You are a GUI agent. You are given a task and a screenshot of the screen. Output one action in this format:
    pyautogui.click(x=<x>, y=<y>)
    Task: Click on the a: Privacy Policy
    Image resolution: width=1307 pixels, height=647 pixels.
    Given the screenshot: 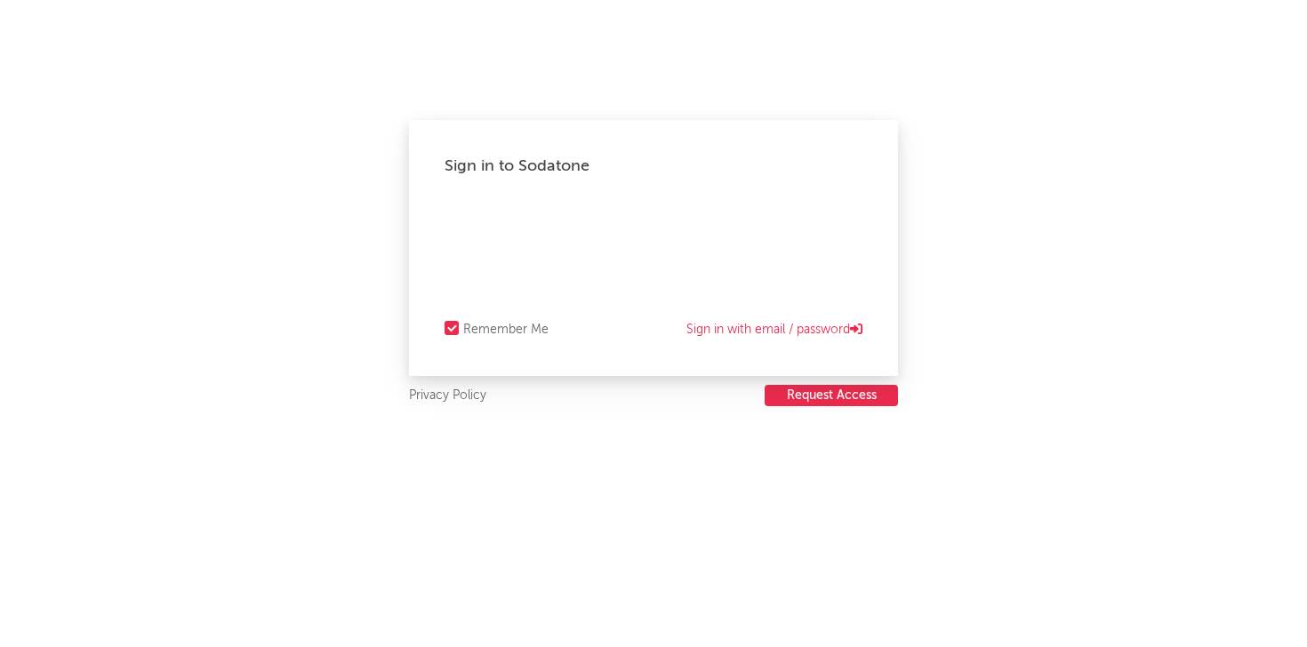 What is the action you would take?
    pyautogui.click(x=447, y=396)
    